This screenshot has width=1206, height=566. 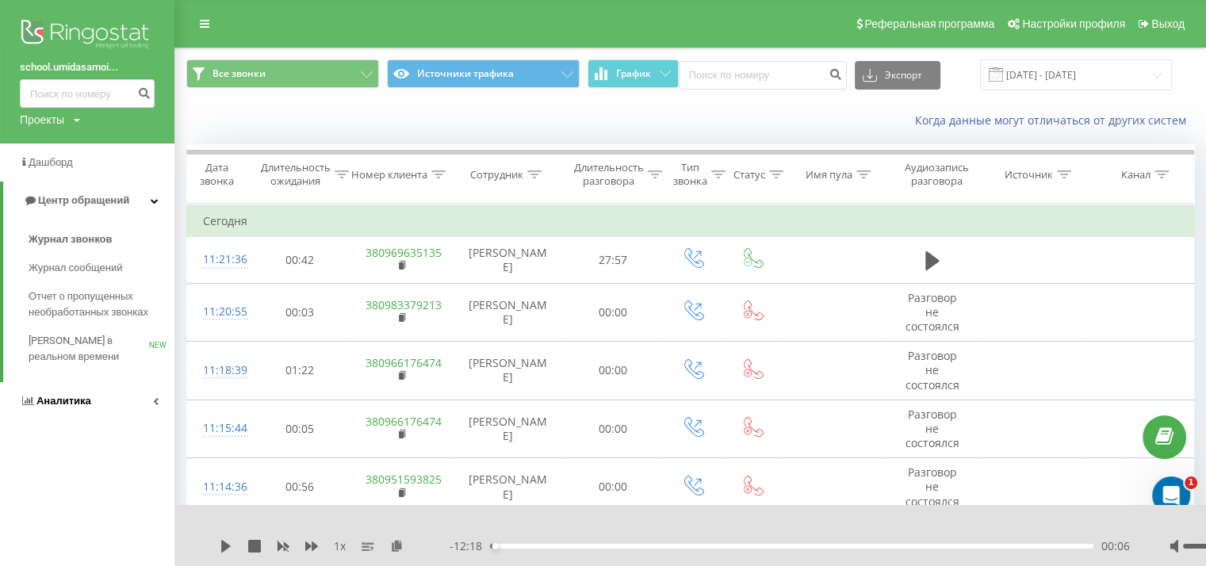 I want to click on button: График, so click(x=633, y=74).